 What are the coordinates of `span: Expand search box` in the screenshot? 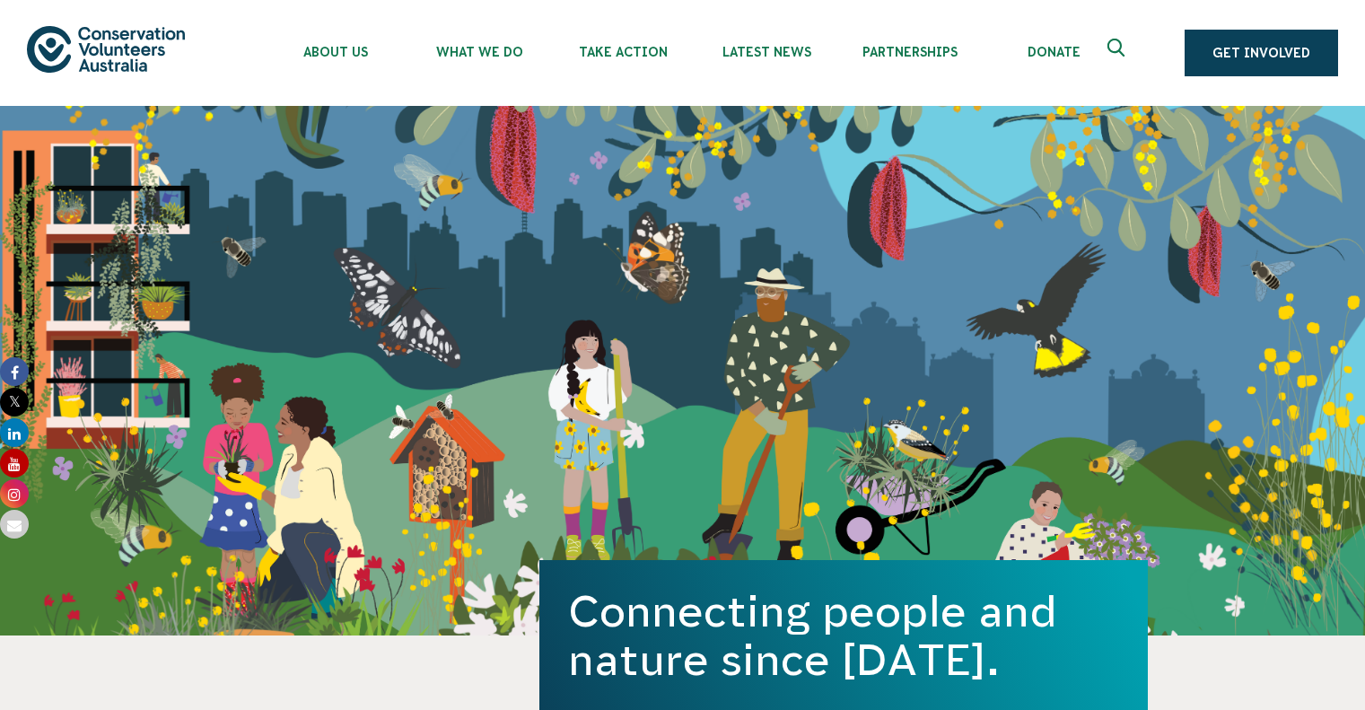 It's located at (1118, 53).